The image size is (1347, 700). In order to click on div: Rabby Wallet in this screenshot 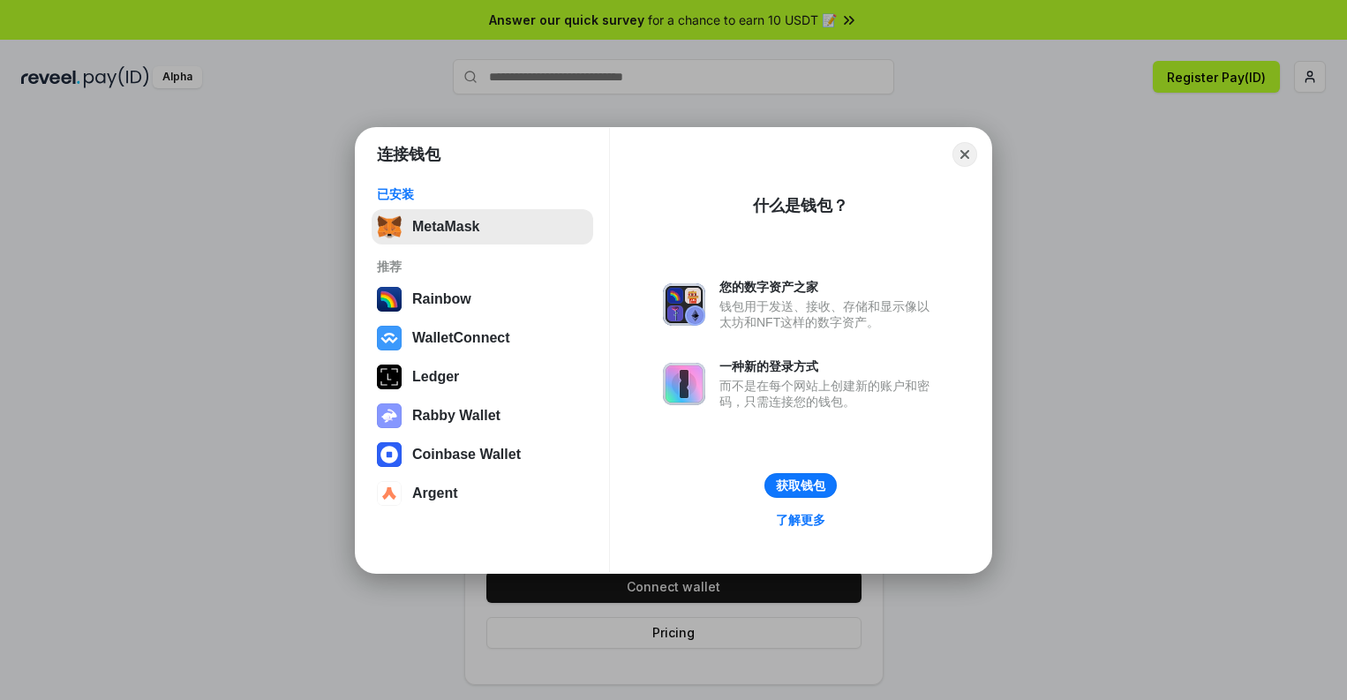, I will do `click(456, 416)`.